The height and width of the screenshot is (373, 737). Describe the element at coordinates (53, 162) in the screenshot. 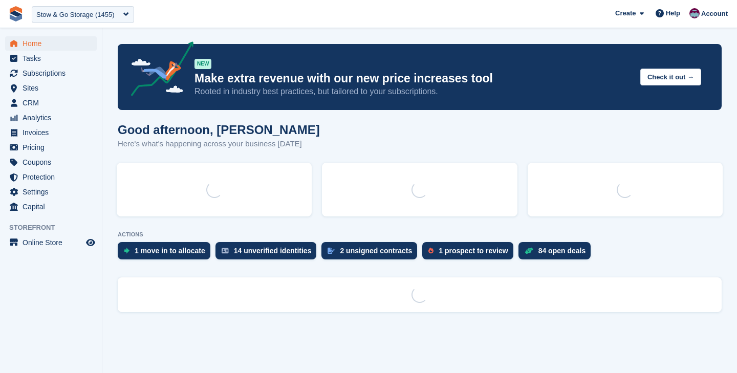

I see `span: Coupons` at that location.